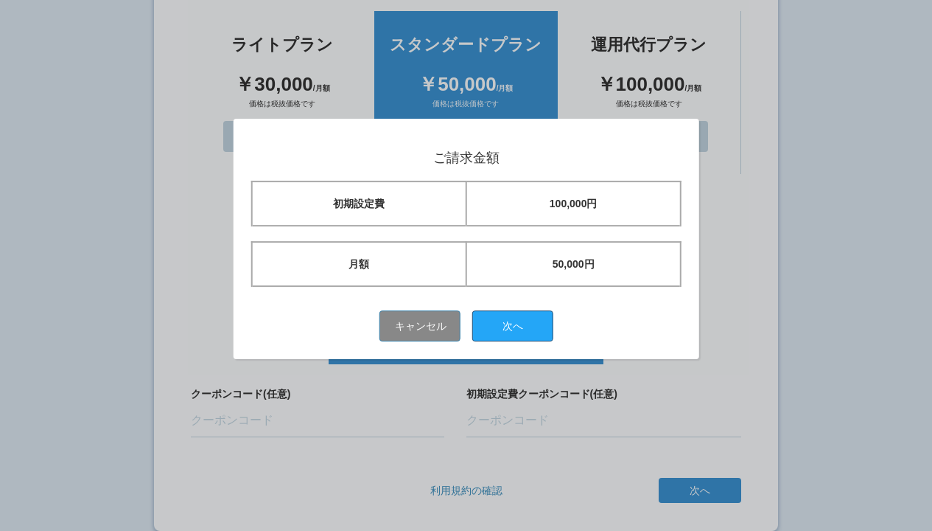 Image resolution: width=932 pixels, height=531 pixels. What do you see at coordinates (420, 326) in the screenshot?
I see `button: キャンセル` at bounding box center [420, 326].